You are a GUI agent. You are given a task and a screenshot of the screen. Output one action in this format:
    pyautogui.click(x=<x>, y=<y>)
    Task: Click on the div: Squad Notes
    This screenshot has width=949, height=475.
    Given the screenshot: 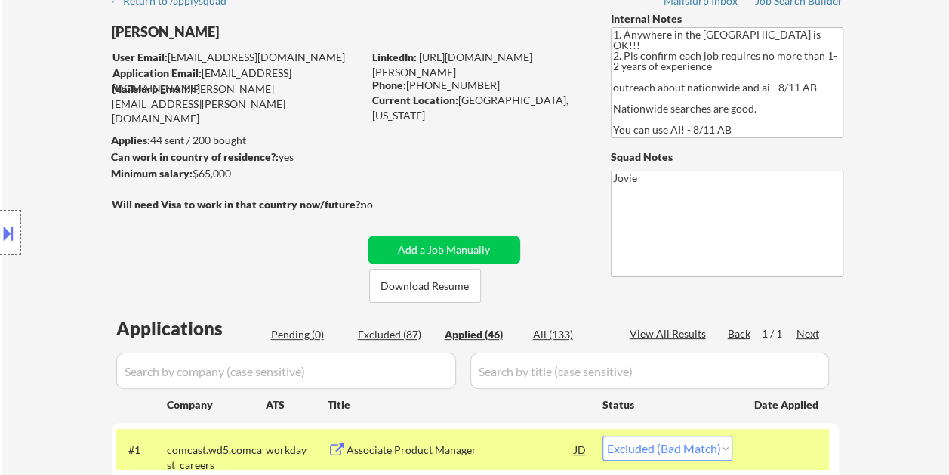 What is the action you would take?
    pyautogui.click(x=727, y=157)
    